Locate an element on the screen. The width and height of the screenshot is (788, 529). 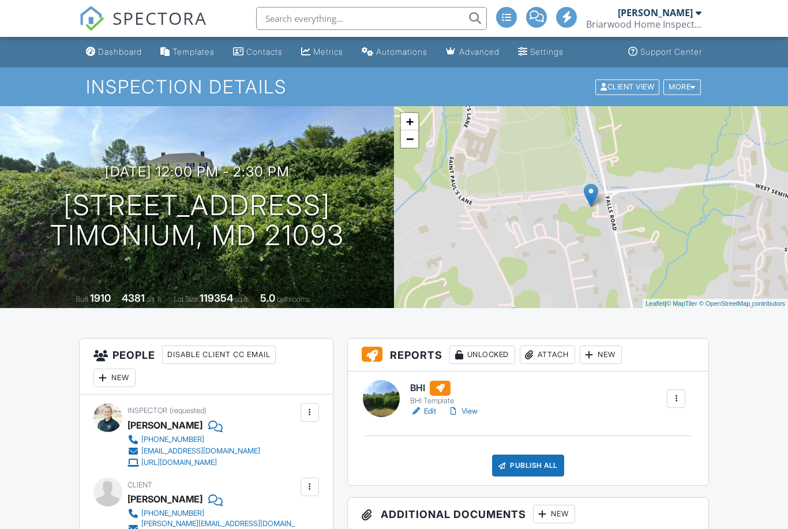
div: Client View is located at coordinates (627, 86).